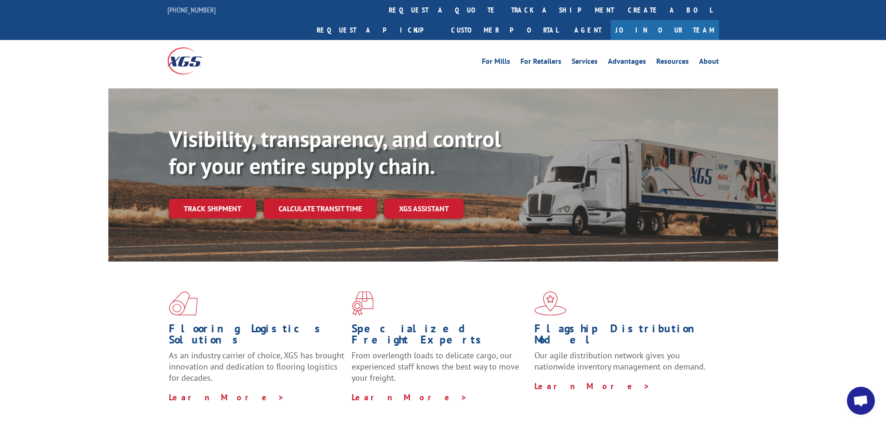 This screenshot has width=886, height=424. What do you see at coordinates (335, 152) in the screenshot?
I see `b: Visibility, transparency, and control for your entire supply chain.` at bounding box center [335, 152].